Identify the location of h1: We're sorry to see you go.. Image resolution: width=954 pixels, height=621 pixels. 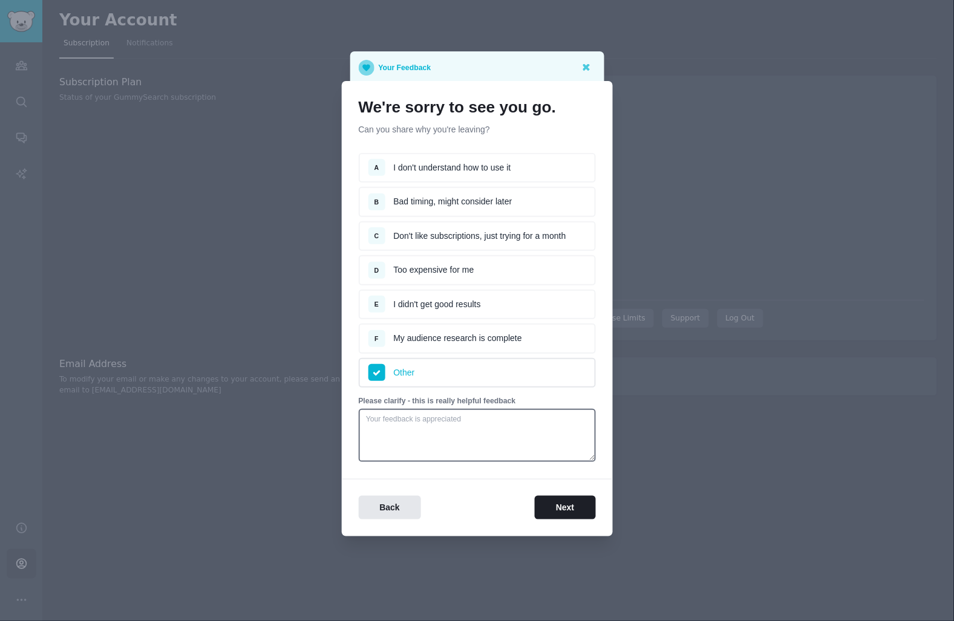
(477, 108).